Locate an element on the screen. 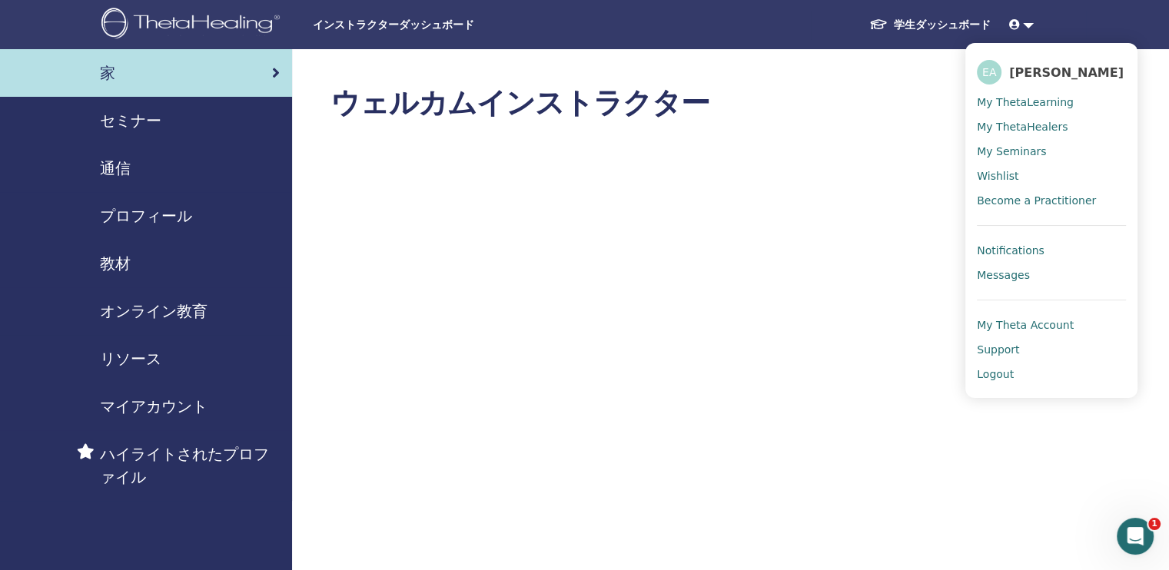 The width and height of the screenshot is (1169, 570). a: Support is located at coordinates (1052, 350).